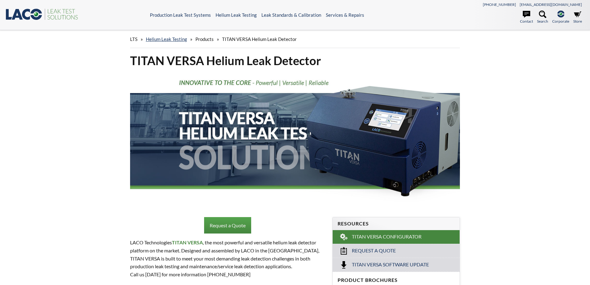 The height and width of the screenshot is (285, 590). I want to click on a: Search, so click(542, 17).